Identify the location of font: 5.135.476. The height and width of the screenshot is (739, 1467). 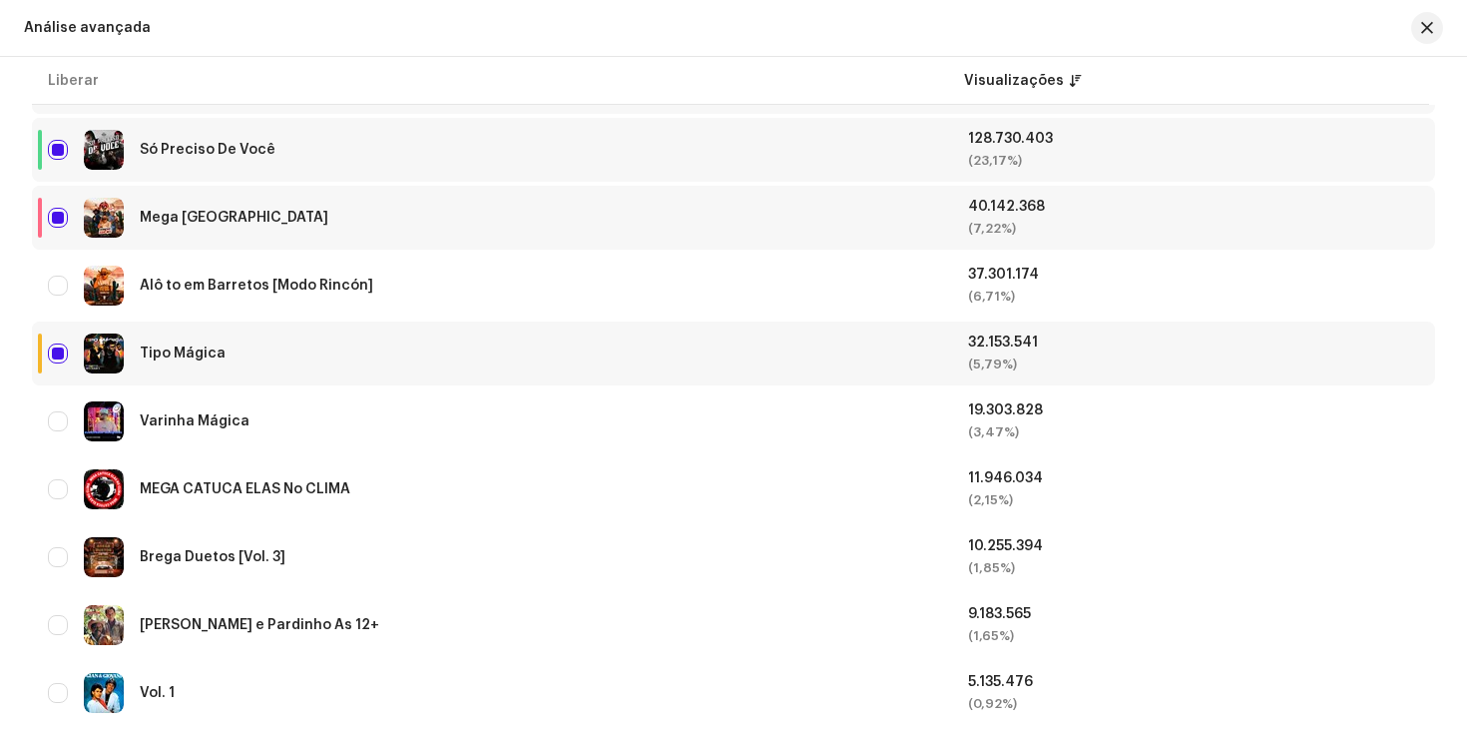
(1000, 682).